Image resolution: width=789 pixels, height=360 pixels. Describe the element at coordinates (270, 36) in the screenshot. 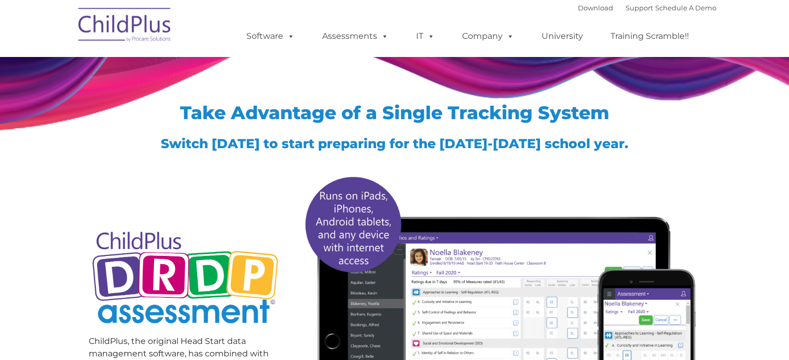

I see `a: Software` at that location.